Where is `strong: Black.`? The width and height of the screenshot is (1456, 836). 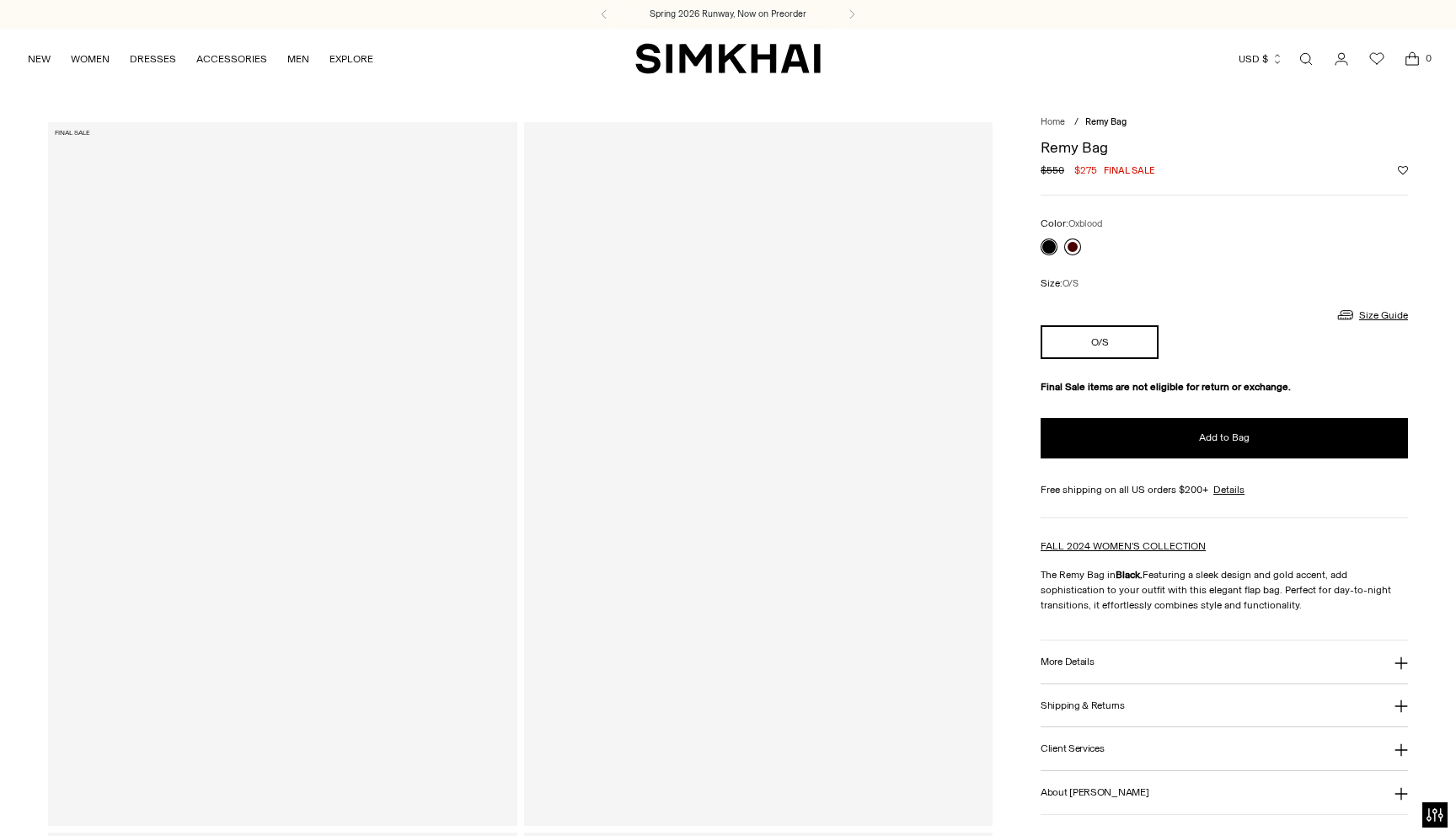 strong: Black. is located at coordinates (1129, 575).